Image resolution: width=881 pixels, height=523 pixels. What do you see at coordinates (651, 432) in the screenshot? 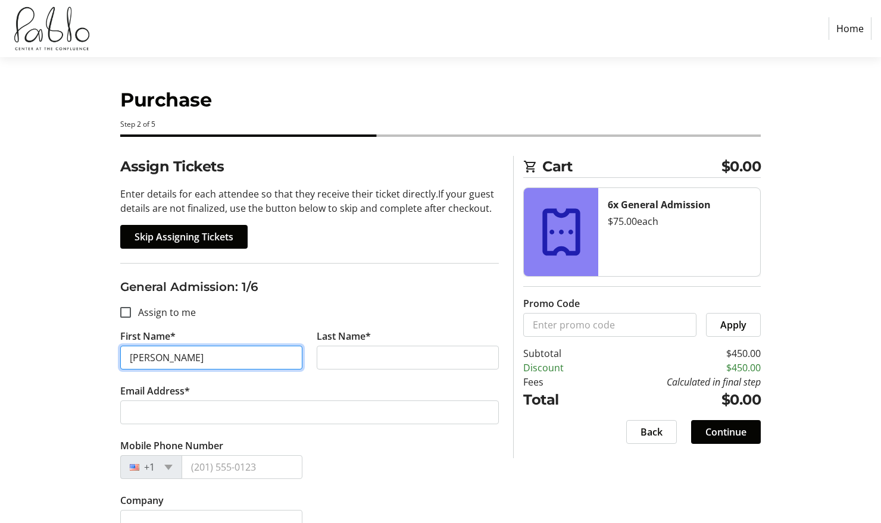
I see `button: Back` at bounding box center [651, 432].